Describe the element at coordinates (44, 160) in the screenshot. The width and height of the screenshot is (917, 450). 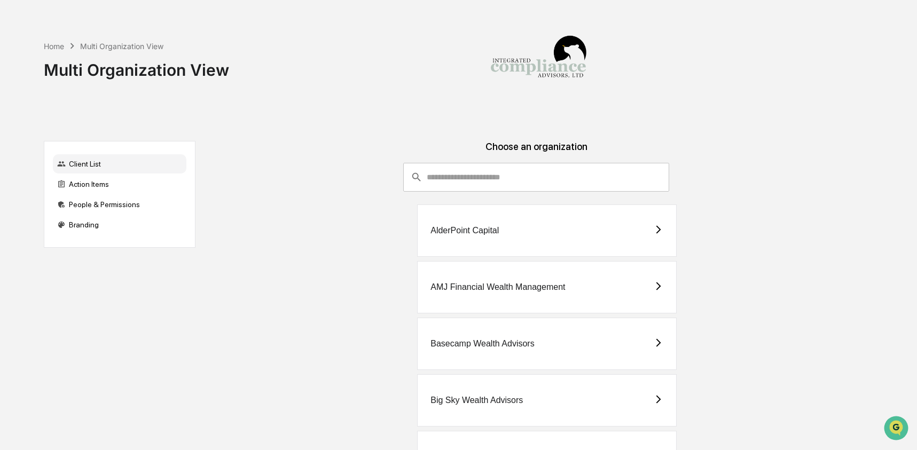
I see `span: Data Lookup` at that location.